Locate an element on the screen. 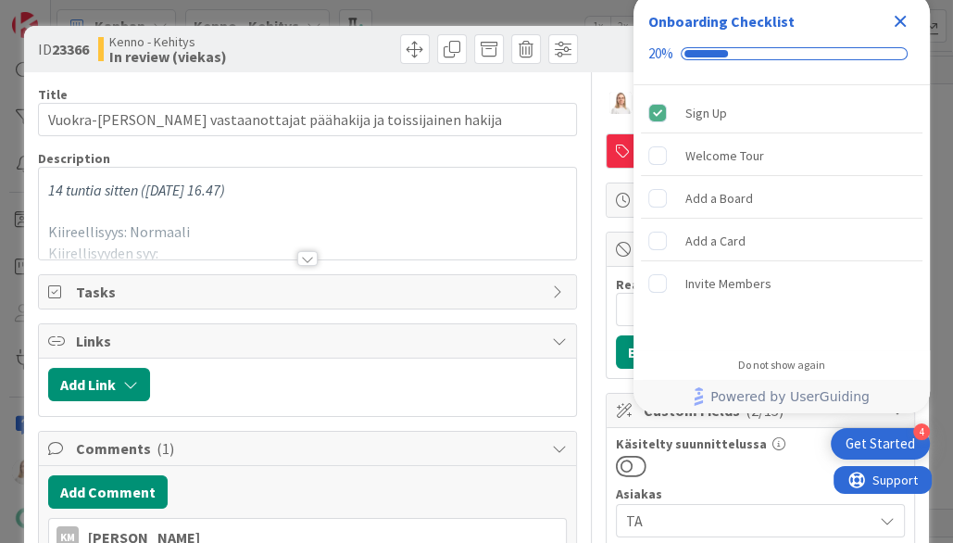 This screenshot has height=543, width=953. span: Links is located at coordinates (309, 341).